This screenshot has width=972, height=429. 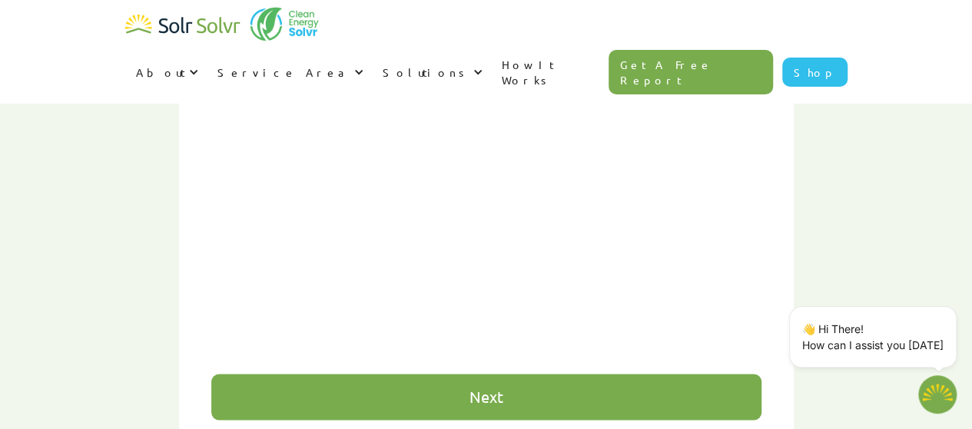 I want to click on img: 1702586718.png, so click(x=937, y=395).